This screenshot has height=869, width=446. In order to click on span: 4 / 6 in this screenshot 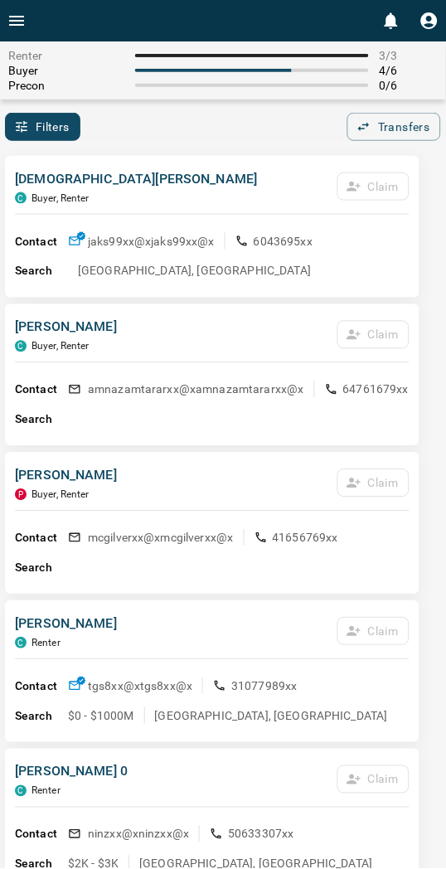, I will do `click(408, 70)`.